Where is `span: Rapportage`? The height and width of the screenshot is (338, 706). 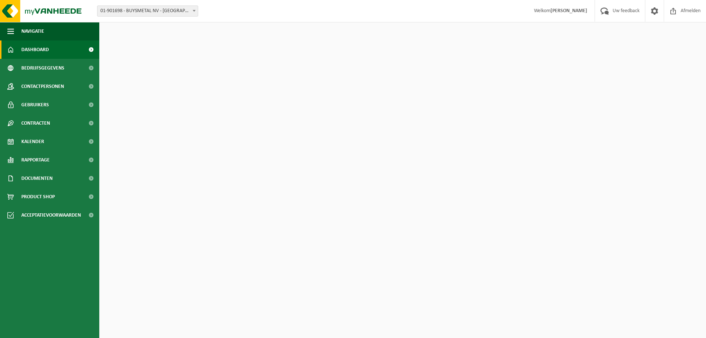
span: Rapportage is located at coordinates (35, 160).